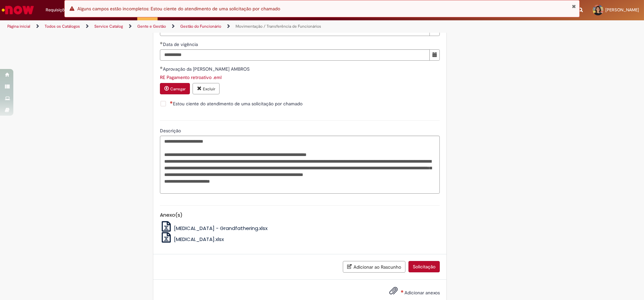  What do you see at coordinates (393, 292) in the screenshot?
I see `button: Adicionar anexos` at bounding box center [393, 292].